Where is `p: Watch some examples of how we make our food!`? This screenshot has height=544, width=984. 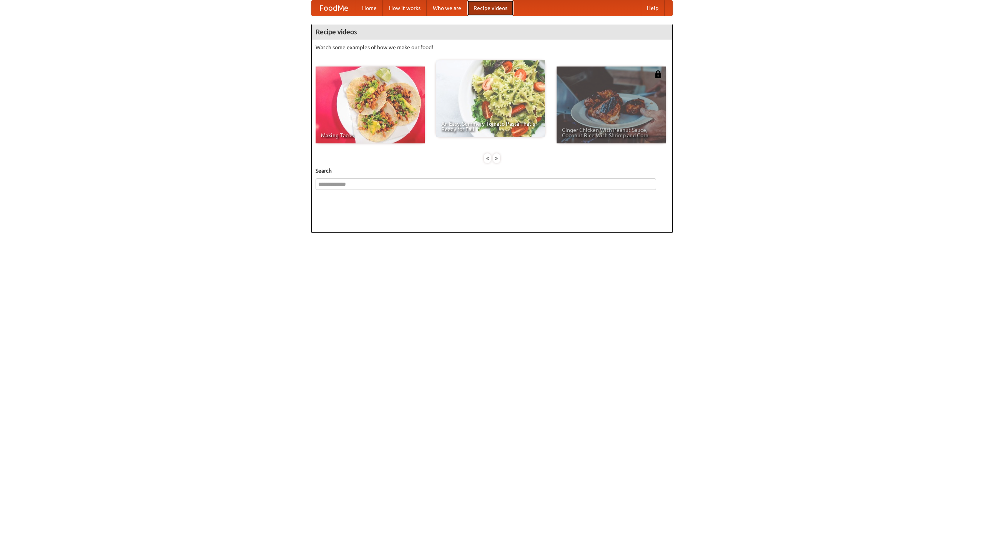 p: Watch some examples of how we make our food! is located at coordinates (492, 47).